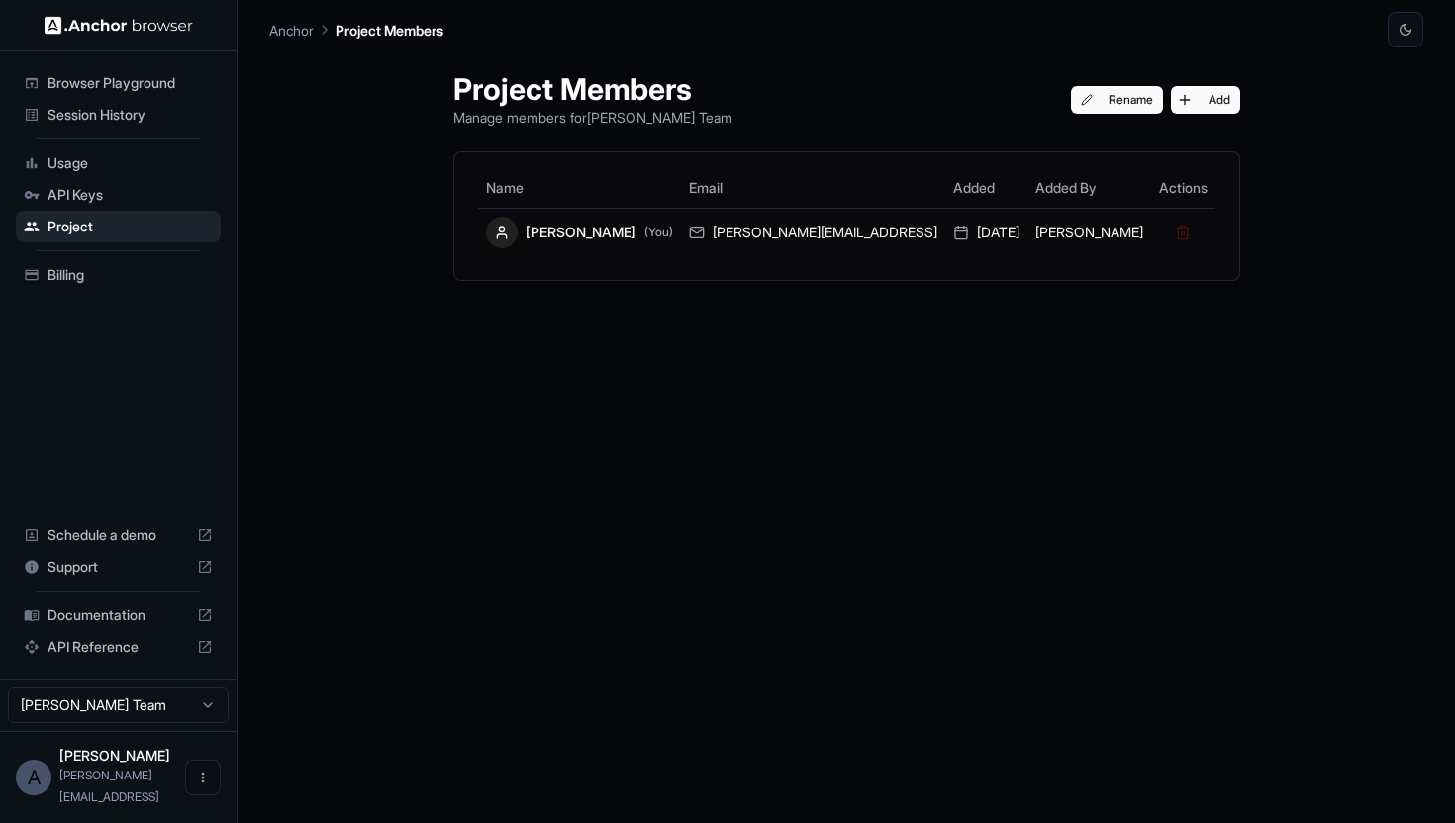 The width and height of the screenshot is (1455, 823). I want to click on div: Billing, so click(118, 275).